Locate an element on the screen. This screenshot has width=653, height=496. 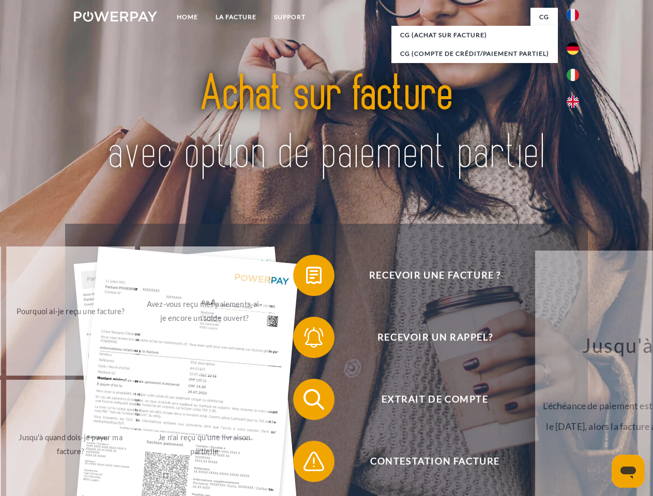
img: de is located at coordinates (573, 49).